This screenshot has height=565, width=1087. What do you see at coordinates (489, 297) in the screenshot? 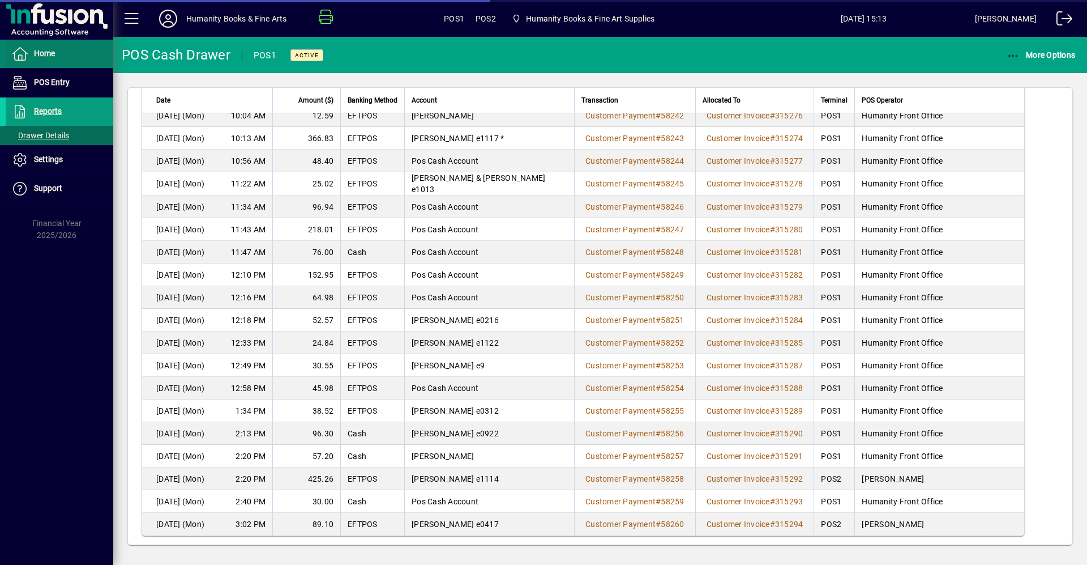
I see `td: Pos Cash Account` at bounding box center [489, 297].